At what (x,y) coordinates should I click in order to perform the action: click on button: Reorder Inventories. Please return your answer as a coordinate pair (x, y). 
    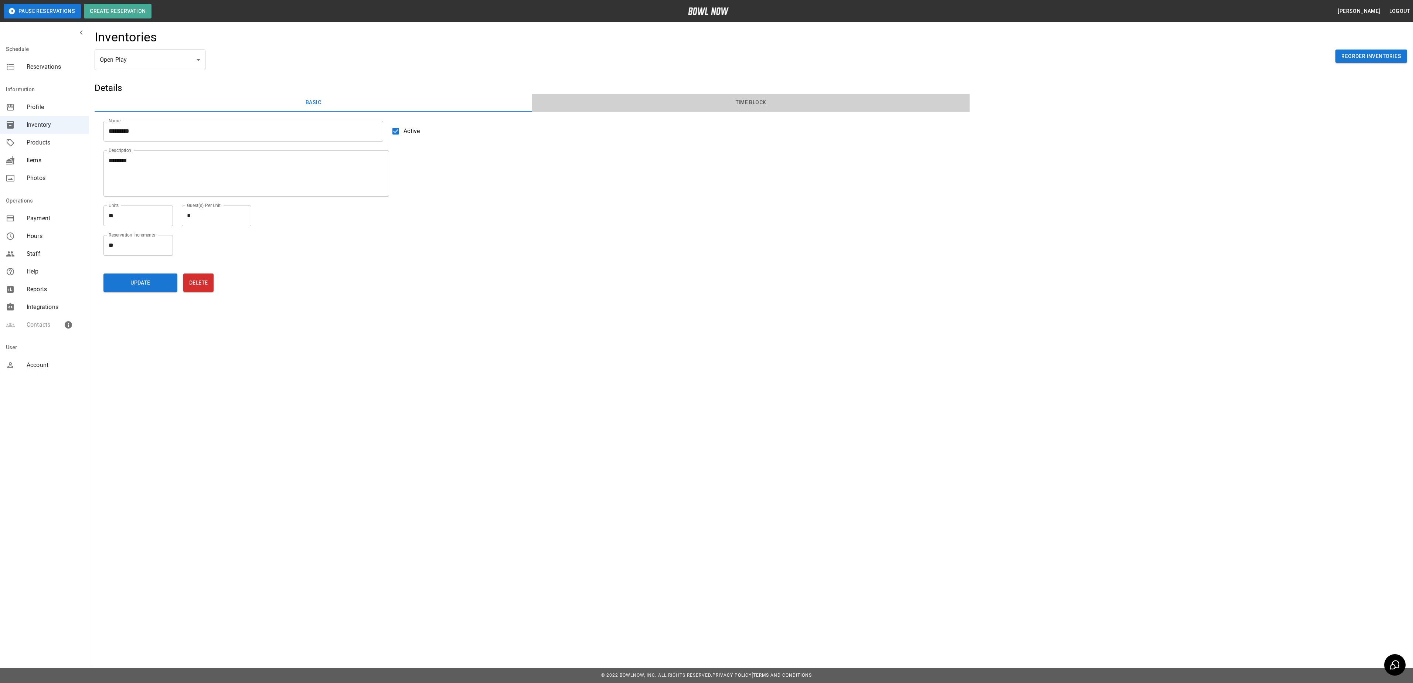
    Looking at the image, I should click on (1371, 56).